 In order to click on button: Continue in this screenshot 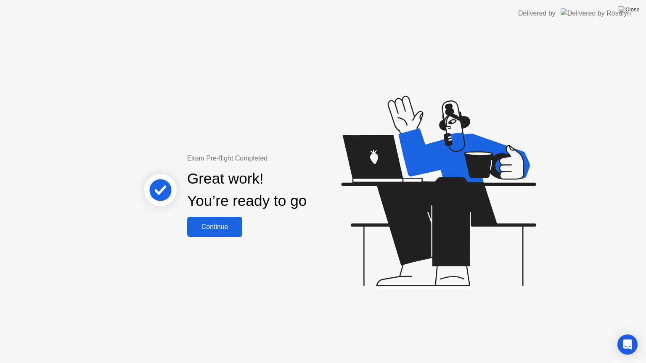, I will do `click(215, 227)`.